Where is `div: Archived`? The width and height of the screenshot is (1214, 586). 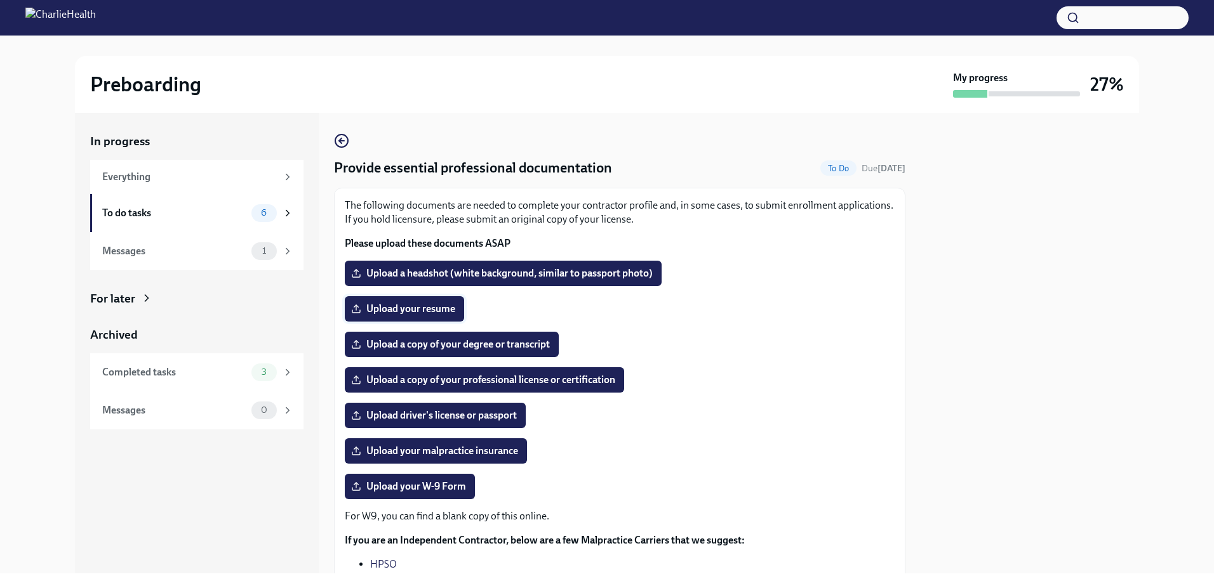
div: Archived is located at coordinates (197, 335).